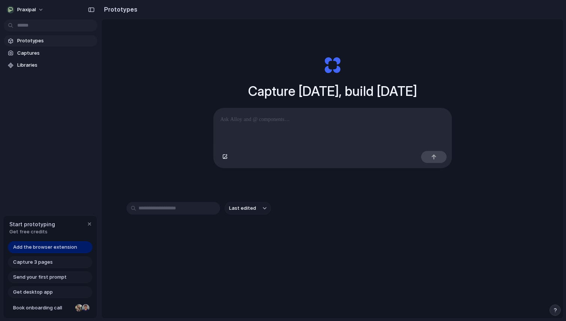  What do you see at coordinates (32, 232) in the screenshot?
I see `span: Get free credits` at bounding box center [32, 232].